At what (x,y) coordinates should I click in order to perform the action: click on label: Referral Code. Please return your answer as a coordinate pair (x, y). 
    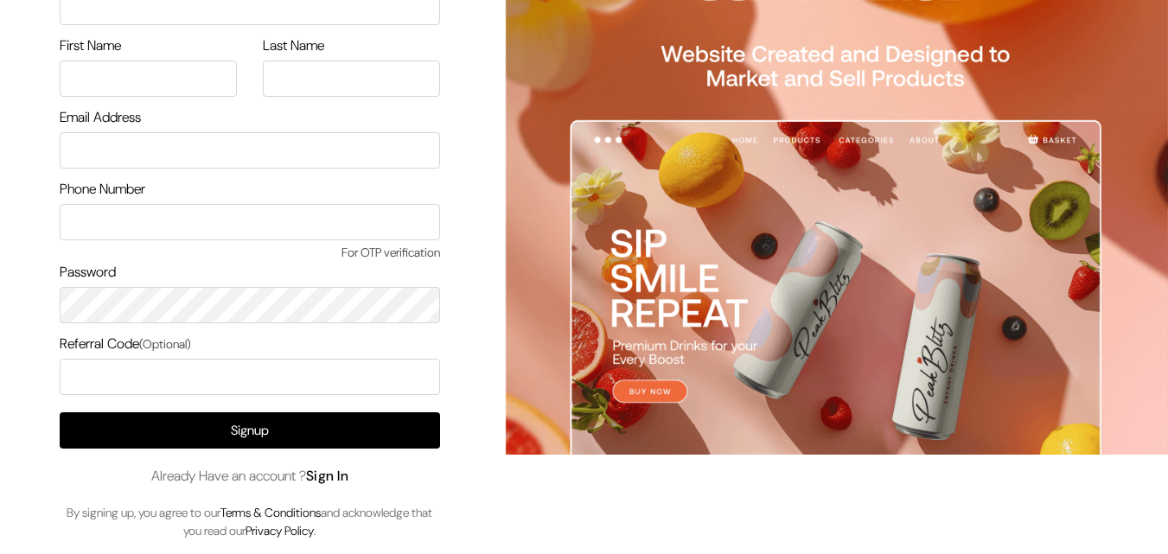
    Looking at the image, I should click on (125, 344).